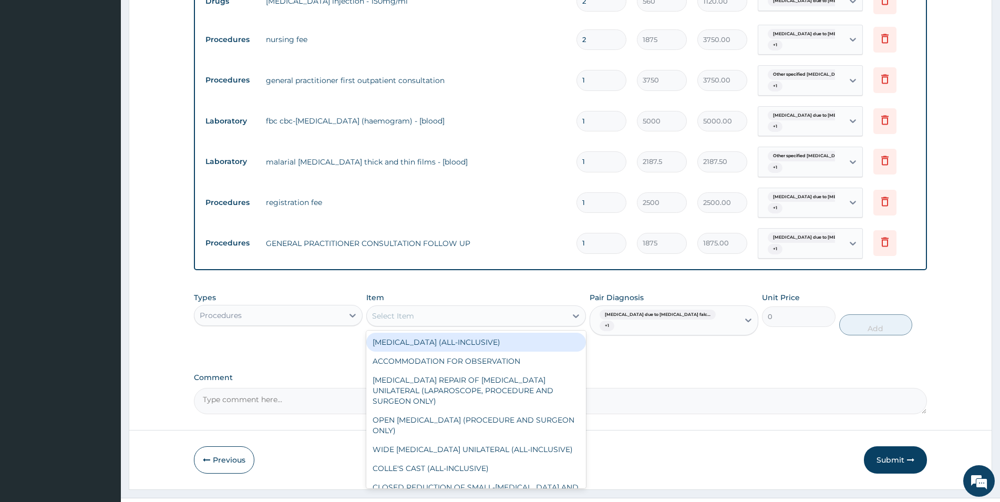 The height and width of the screenshot is (502, 1000). What do you see at coordinates (221, 315) in the screenshot?
I see `div: Procedures` at bounding box center [221, 315].